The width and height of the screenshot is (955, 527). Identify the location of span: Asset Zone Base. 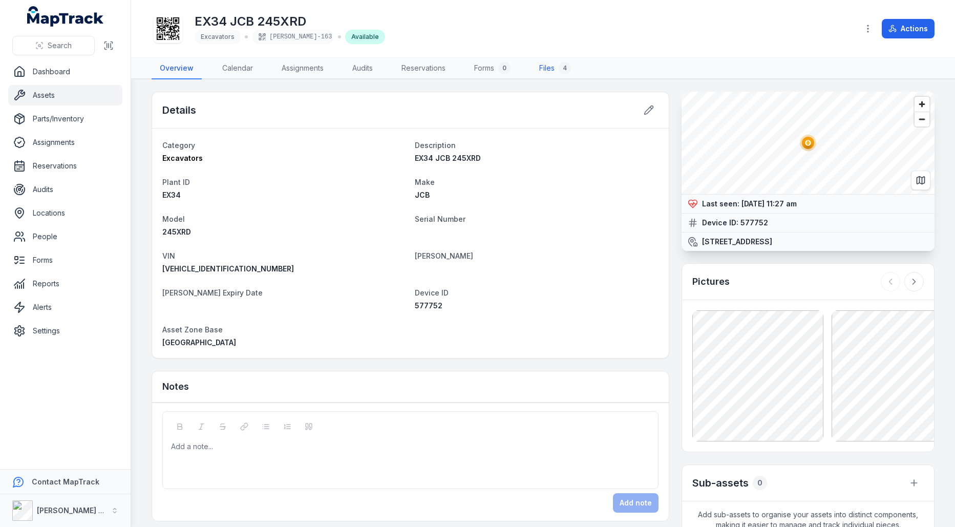
(193, 329).